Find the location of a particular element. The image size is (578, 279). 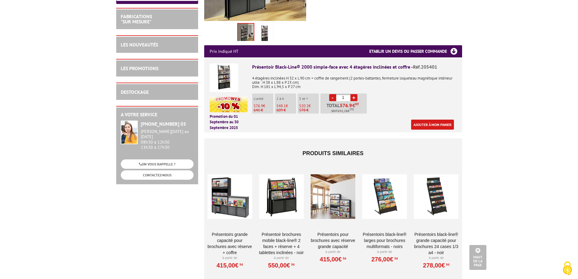

a: Ajouter à mon panier is located at coordinates (433, 124).